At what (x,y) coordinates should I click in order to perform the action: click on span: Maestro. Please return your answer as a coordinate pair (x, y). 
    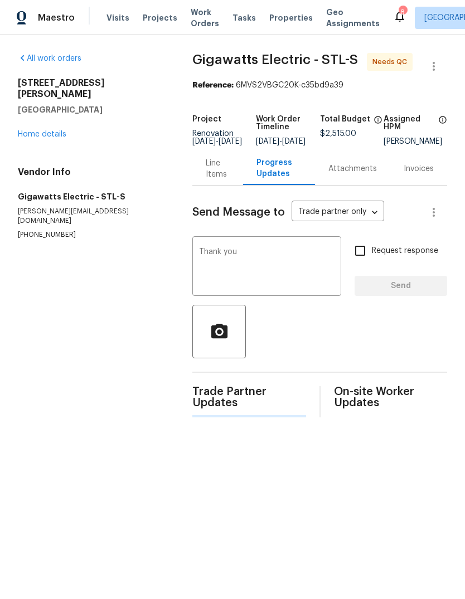
    Looking at the image, I should click on (56, 18).